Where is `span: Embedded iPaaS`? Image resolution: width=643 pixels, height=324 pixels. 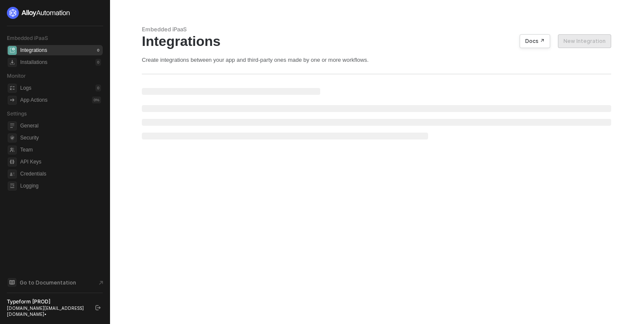
span: Embedded iPaaS is located at coordinates (27, 38).